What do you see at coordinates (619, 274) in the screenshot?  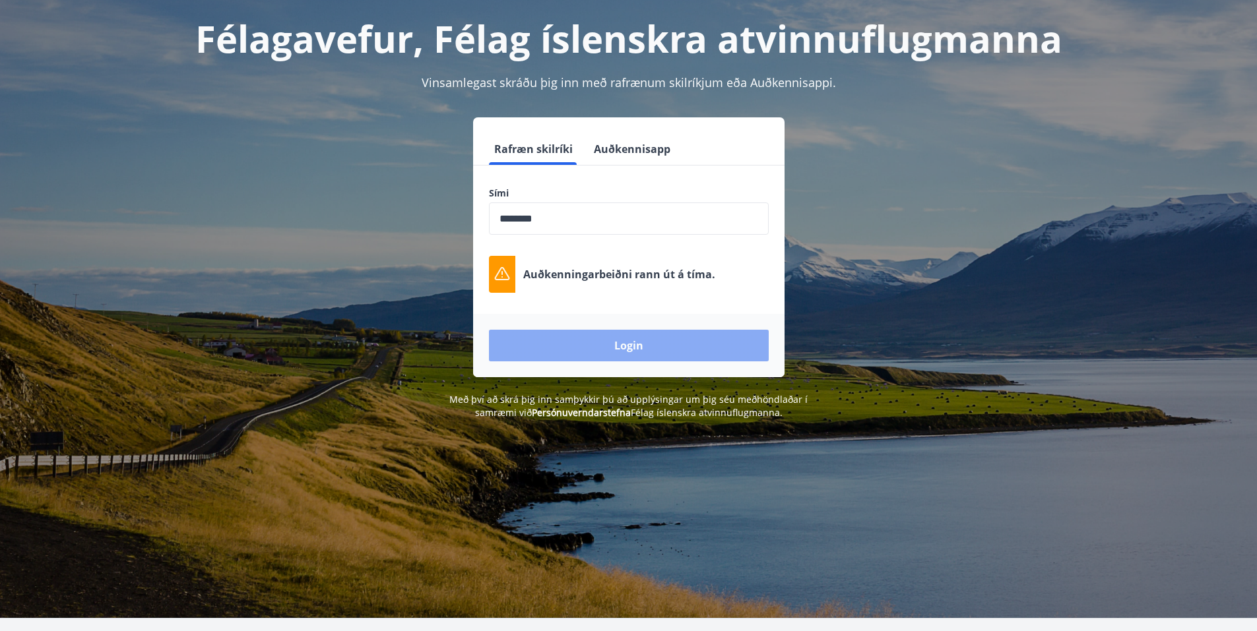 I see `p: Auðkenningarbeiðni rann út á tíma.` at bounding box center [619, 274].